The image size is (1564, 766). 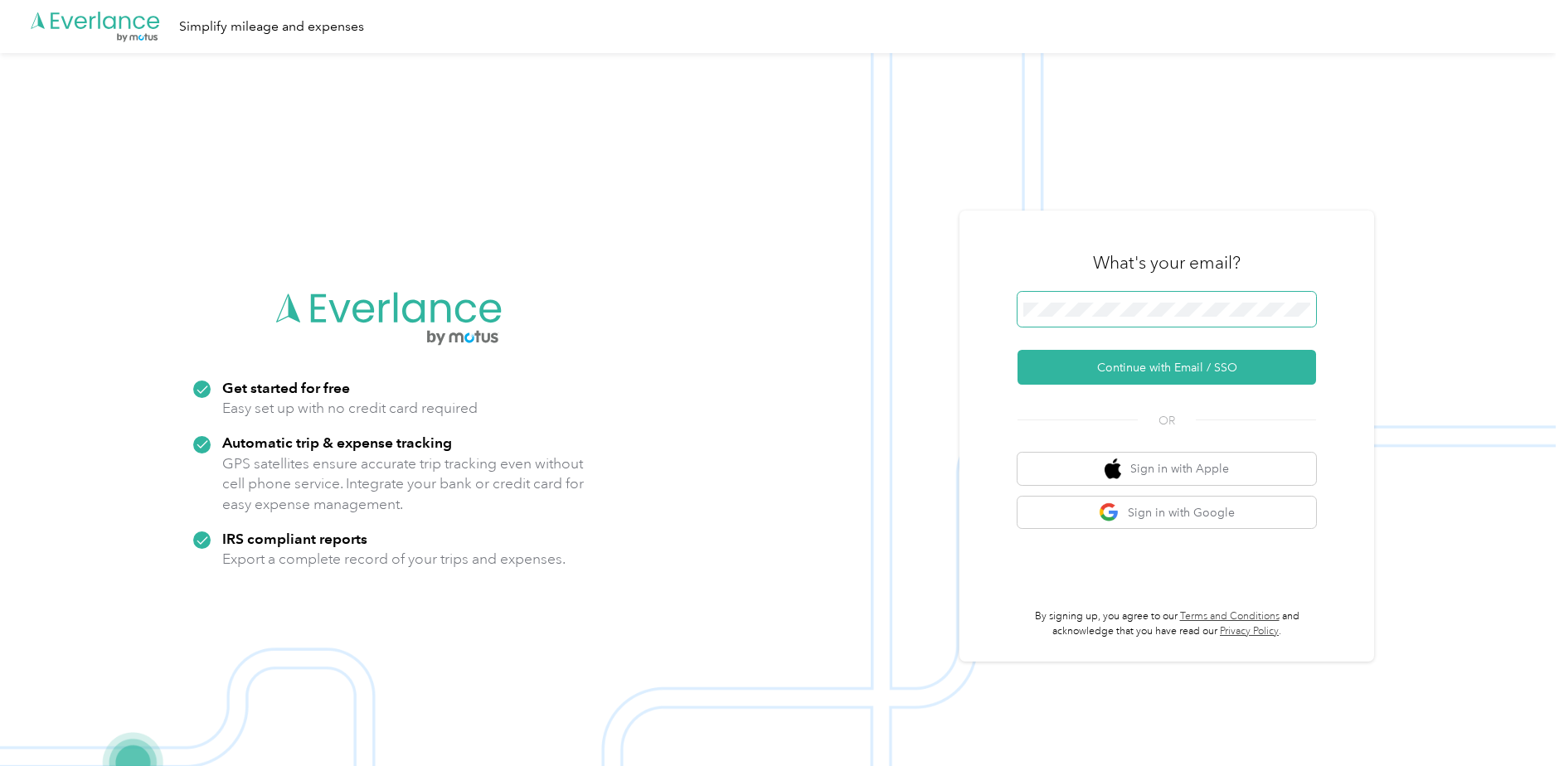 I want to click on p: GPS satellites ensure accurate trip tracking even without cell phone service. Integrate your bank..., so click(x=403, y=484).